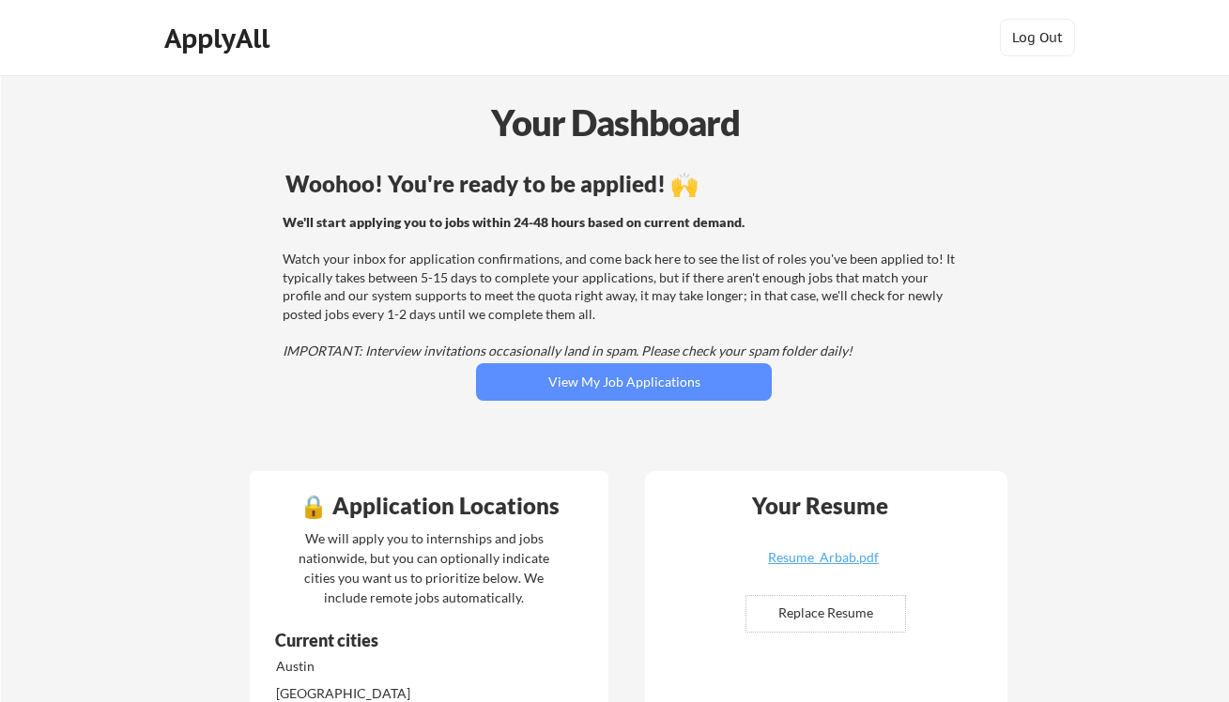 This screenshot has width=1229, height=702. I want to click on div: Current cities, so click(405, 640).